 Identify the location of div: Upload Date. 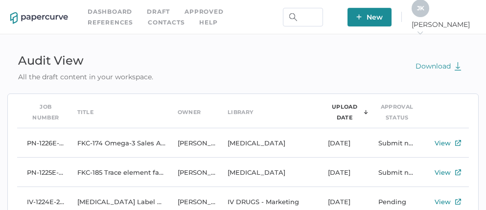
(345, 112).